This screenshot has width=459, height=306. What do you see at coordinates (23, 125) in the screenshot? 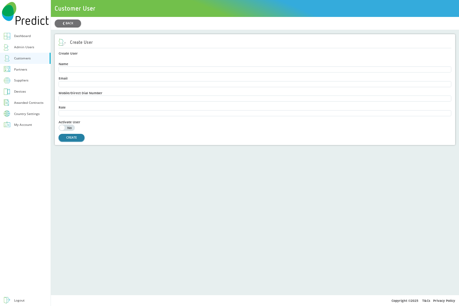
I see `div: My Account` at bounding box center [23, 125].